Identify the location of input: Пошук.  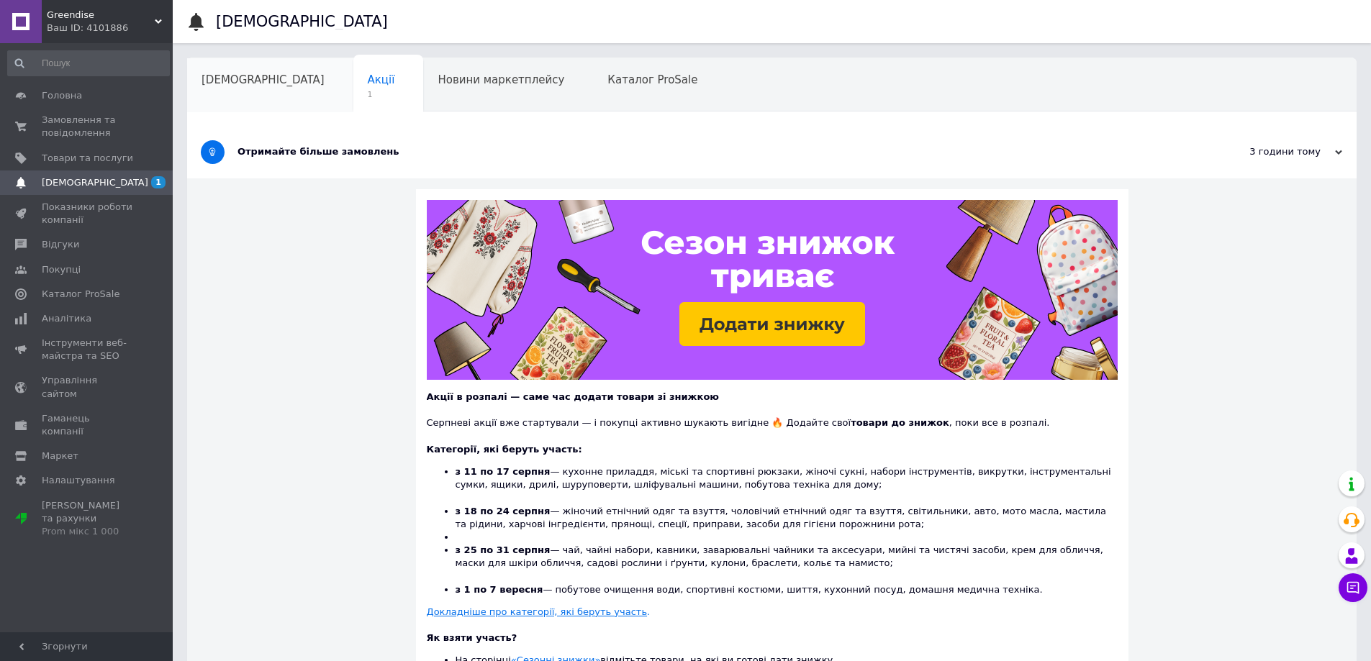
(89, 63).